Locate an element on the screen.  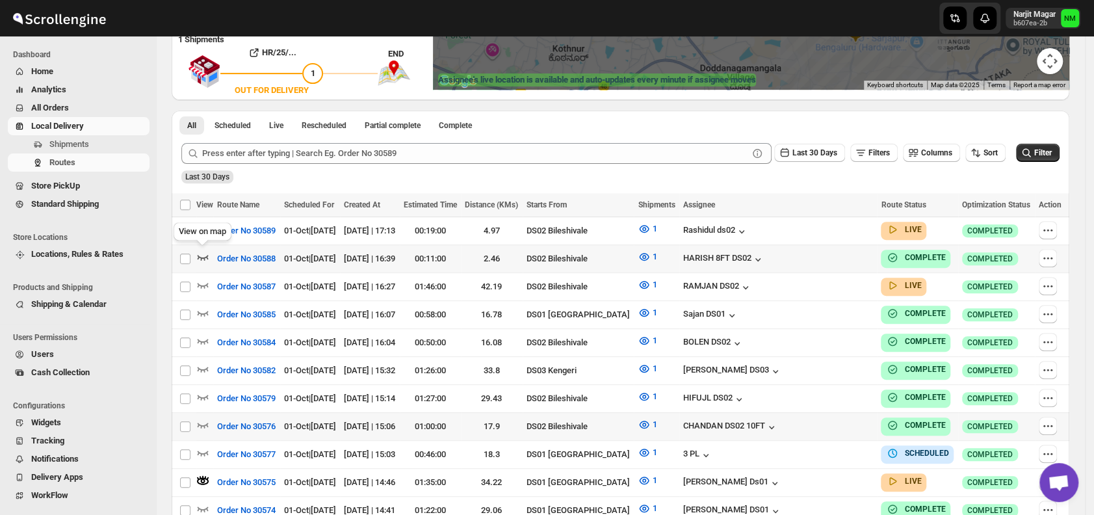
button: Columns is located at coordinates (931, 153).